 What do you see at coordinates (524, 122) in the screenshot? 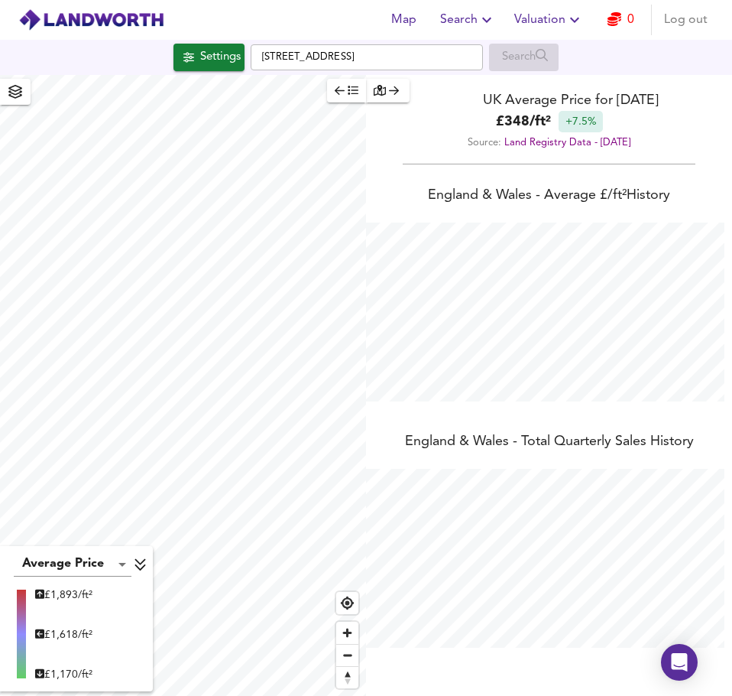
I see `b: £ 348 / ft²` at bounding box center [524, 122].